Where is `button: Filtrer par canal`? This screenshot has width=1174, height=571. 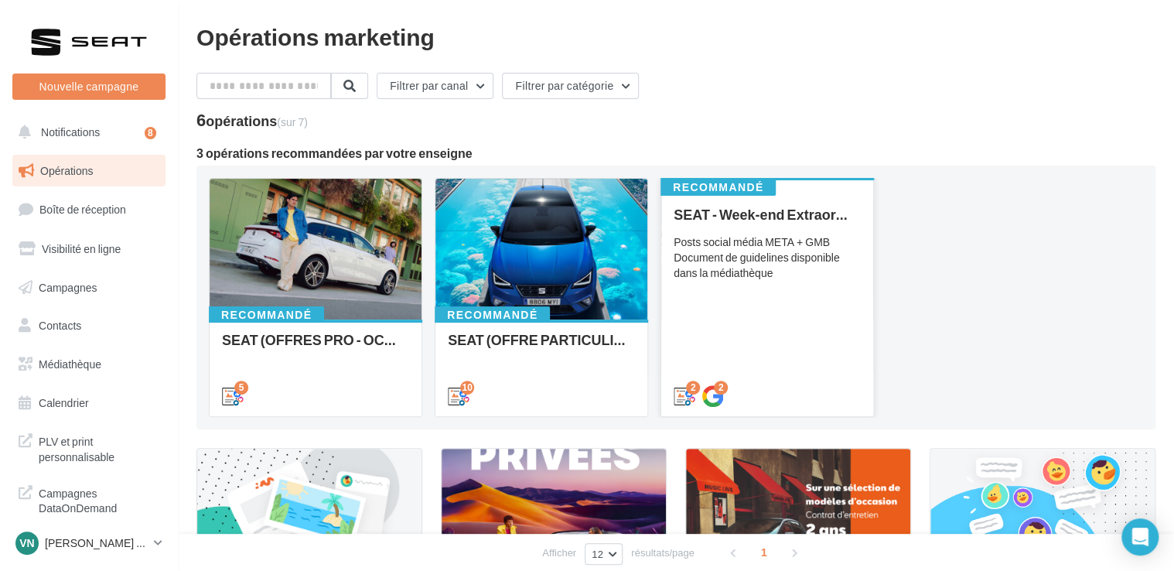
button: Filtrer par canal is located at coordinates (435, 86).